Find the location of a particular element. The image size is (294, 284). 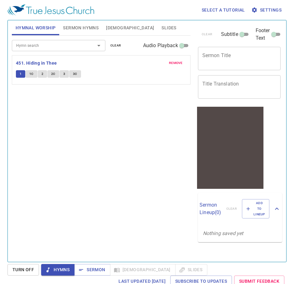

span: Footer Text is located at coordinates (263, 34).